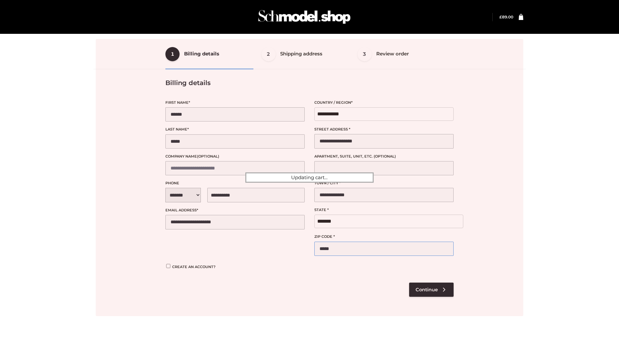 This screenshot has height=348, width=619. What do you see at coordinates (309, 178) in the screenshot?
I see `div: Updating cart...` at bounding box center [309, 178].